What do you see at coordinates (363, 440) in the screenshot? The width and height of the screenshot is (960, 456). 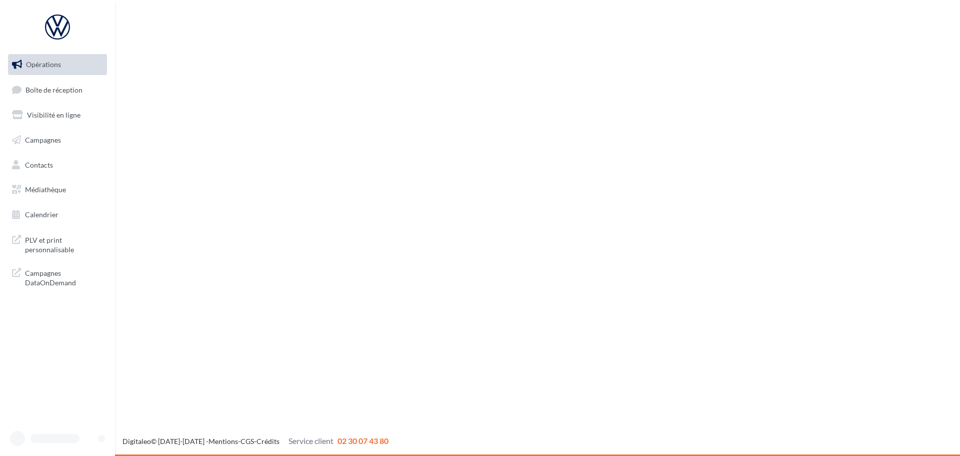 I see `span: 02 30 07 43 80` at bounding box center [363, 440].